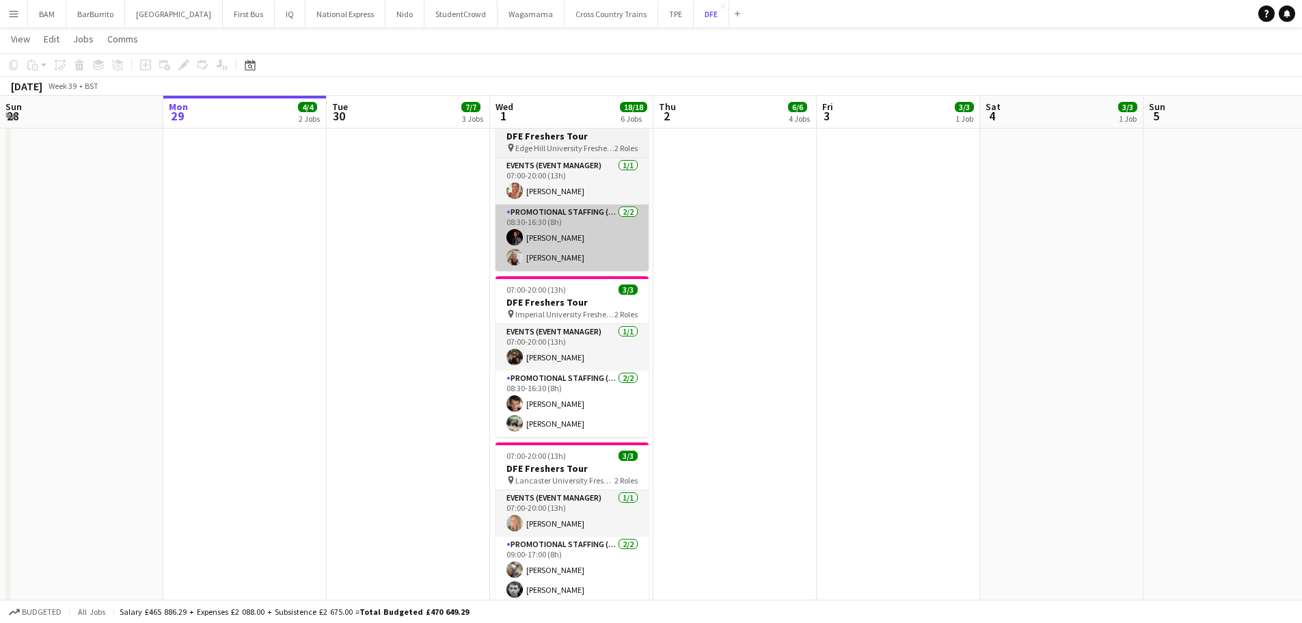 Image resolution: width=1302 pixels, height=623 pixels. Describe the element at coordinates (992, 116) in the screenshot. I see `span: 4` at that location.